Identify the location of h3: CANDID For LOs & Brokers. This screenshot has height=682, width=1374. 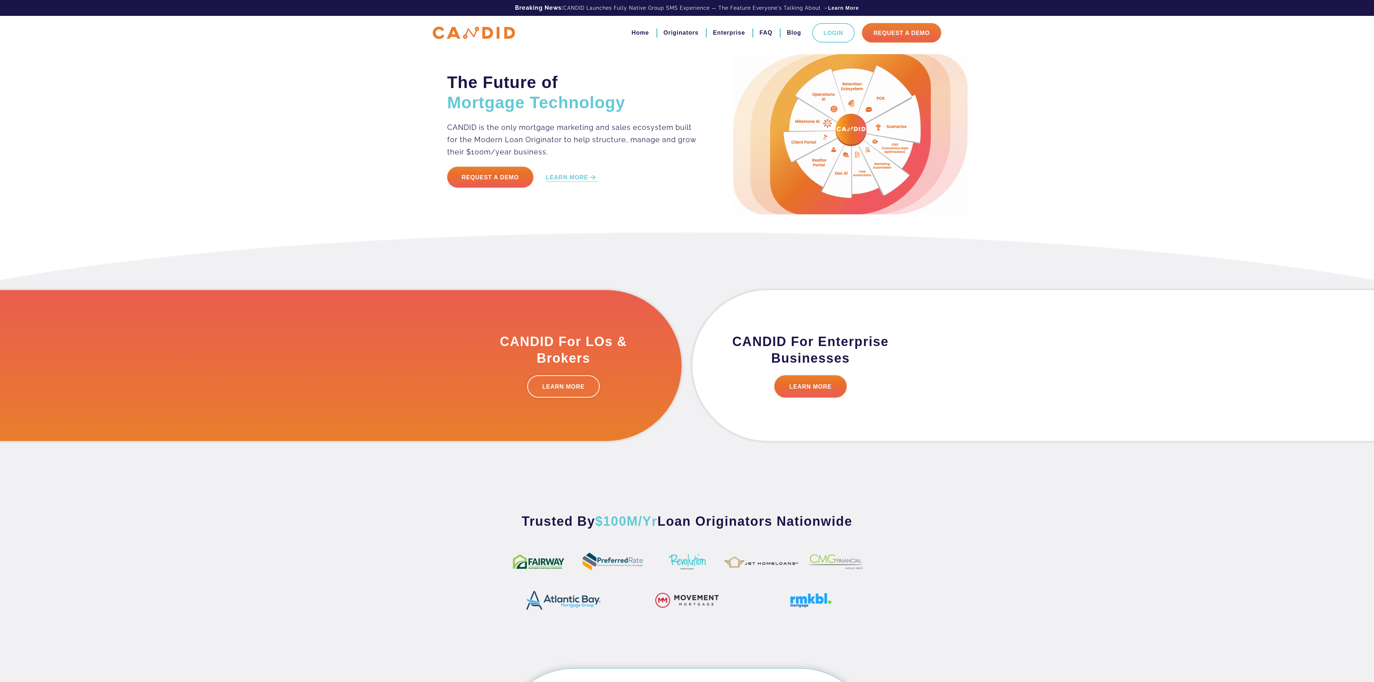
(563, 350).